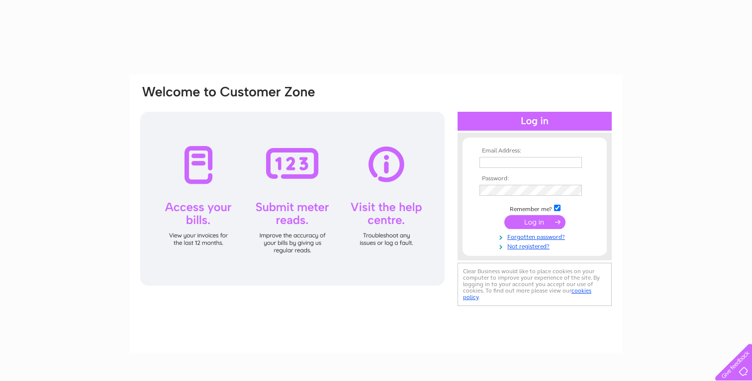 The height and width of the screenshot is (381, 752). What do you see at coordinates (535, 208) in the screenshot?
I see `td: Remember me?` at bounding box center [535, 208].